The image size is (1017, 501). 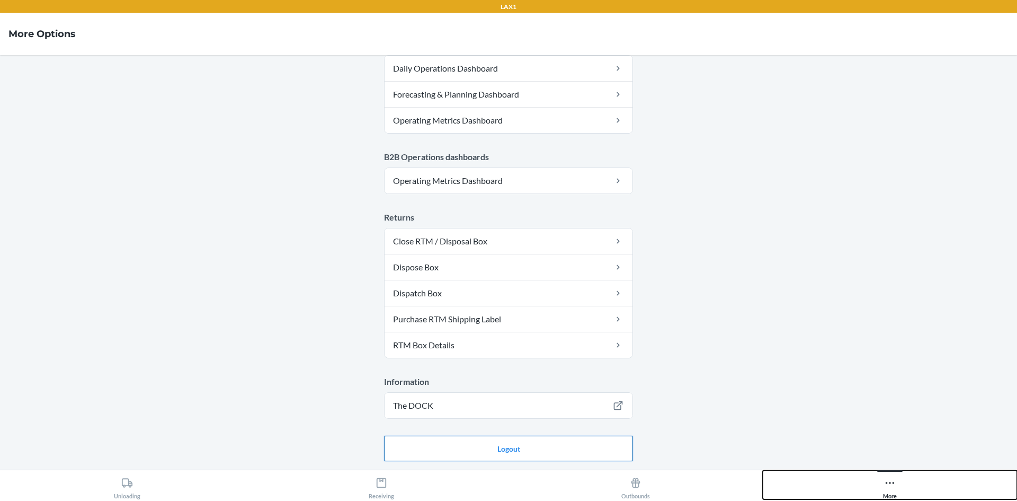 I want to click on a: Dispatch Box, so click(x=509, y=293).